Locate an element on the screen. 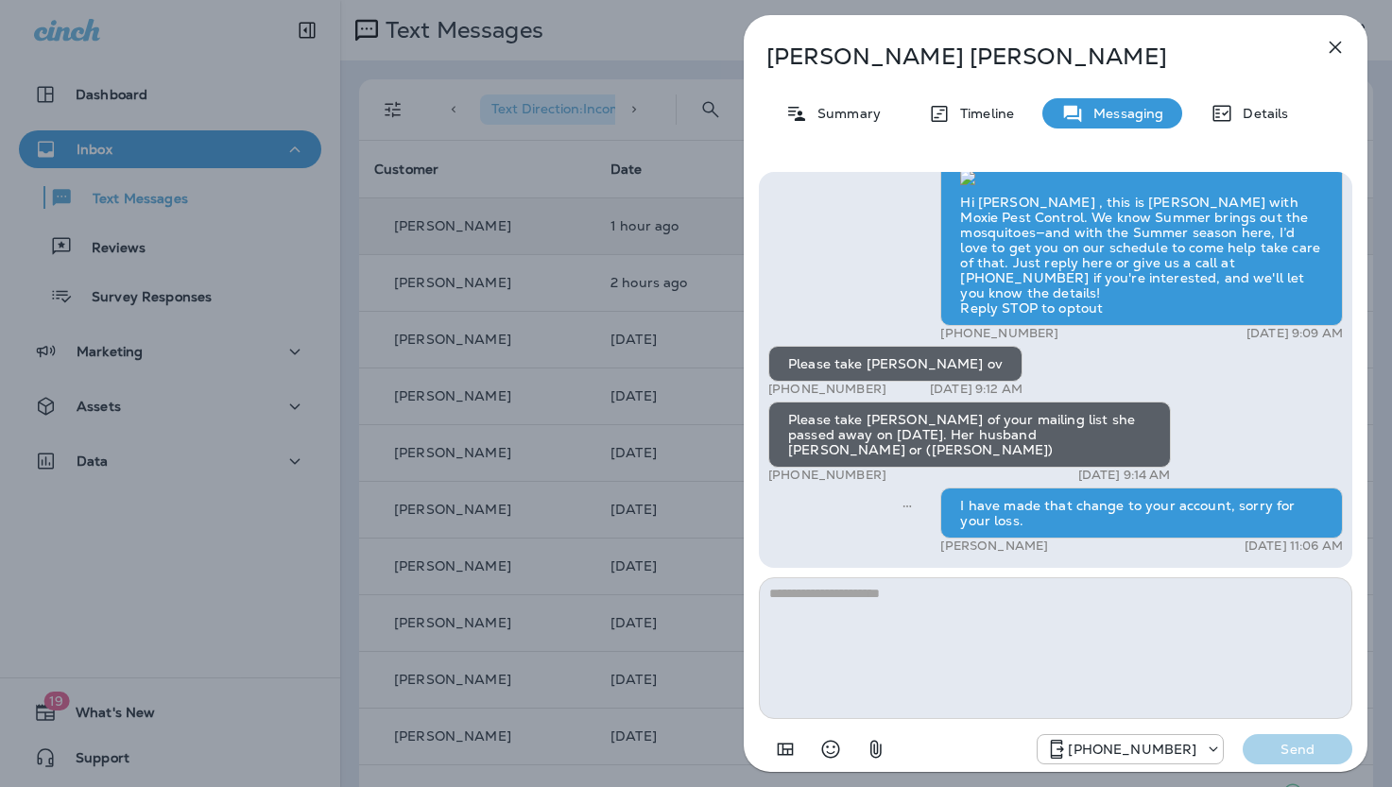  p: Timeline is located at coordinates (982, 113).